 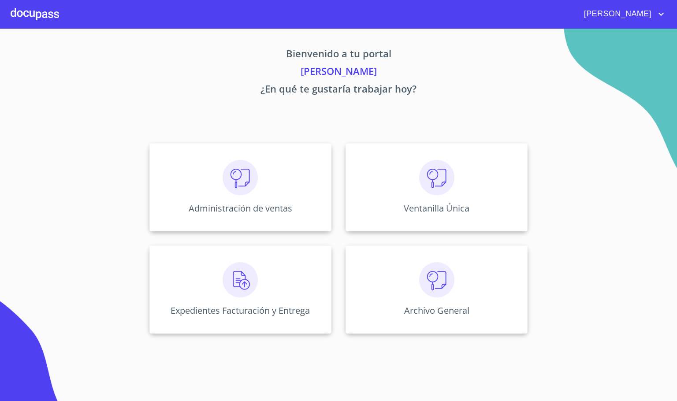 I want to click on p: Administración de ventas, so click(x=240, y=208).